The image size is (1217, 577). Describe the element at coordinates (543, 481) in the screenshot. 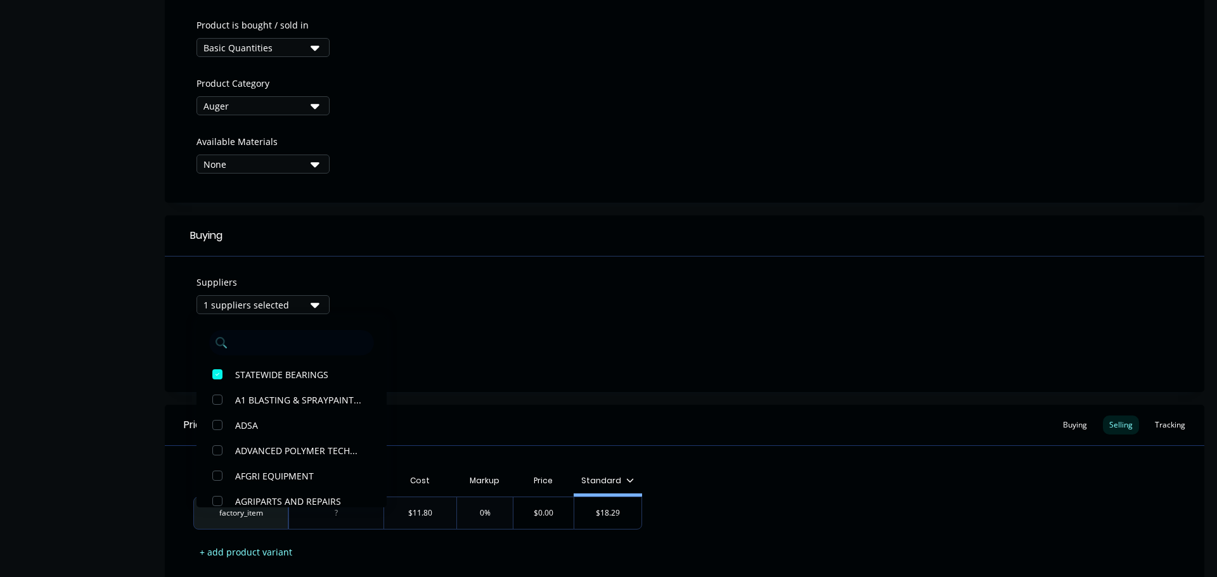

I see `div: Price` at that location.